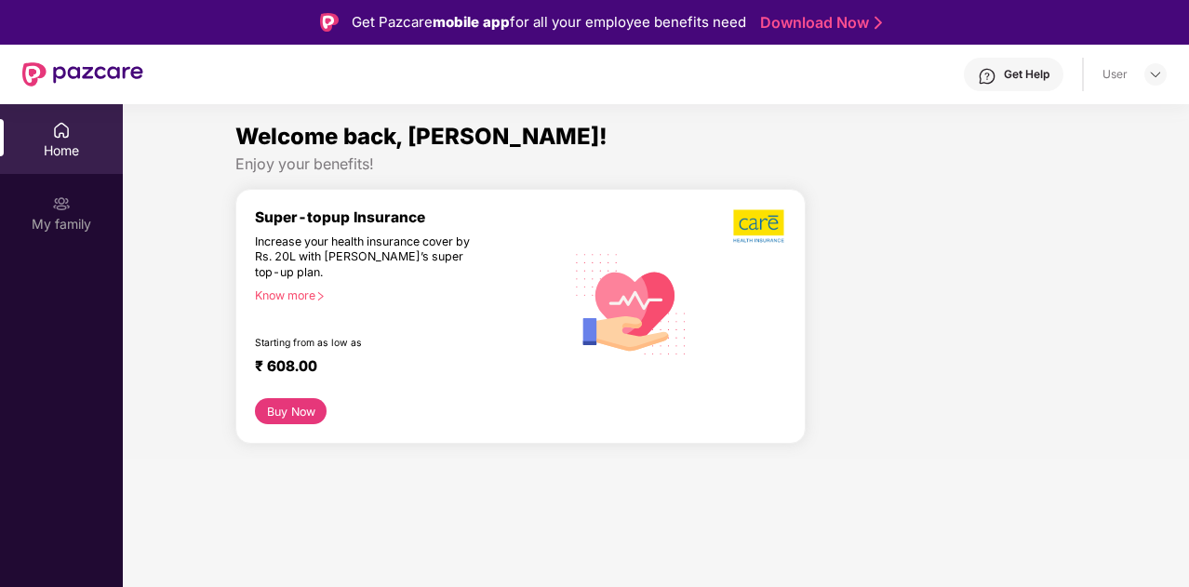 The height and width of the screenshot is (587, 1189). What do you see at coordinates (83, 74) in the screenshot?
I see `img: New Pazcare Logo` at bounding box center [83, 74].